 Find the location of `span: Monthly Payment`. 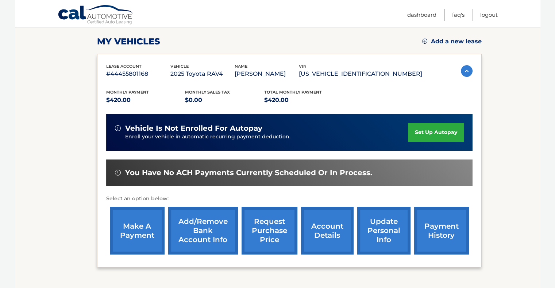

span: Monthly Payment is located at coordinates (127, 92).